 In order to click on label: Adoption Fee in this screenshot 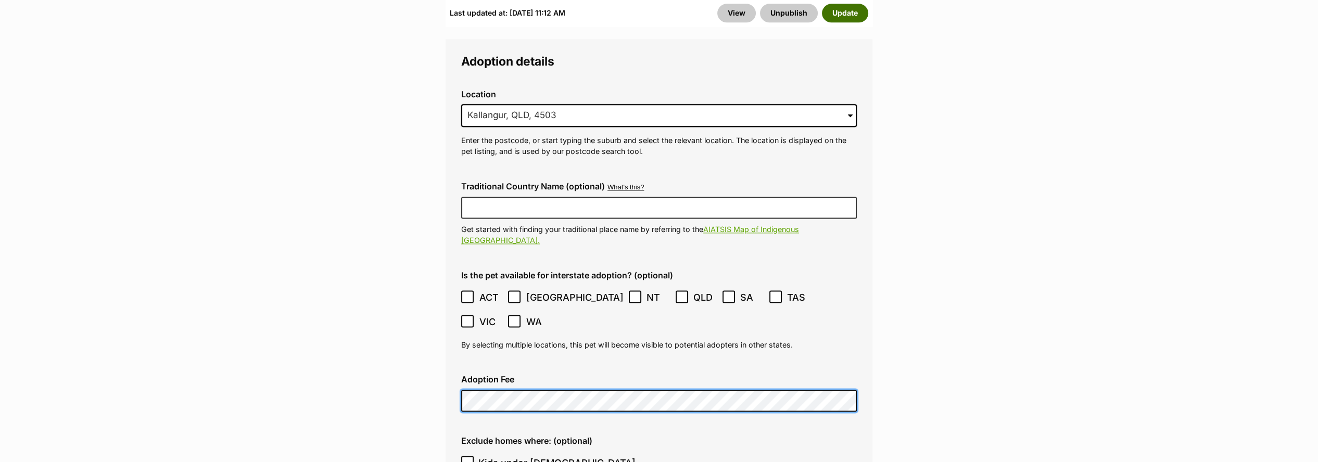, I will do `click(659, 380)`.